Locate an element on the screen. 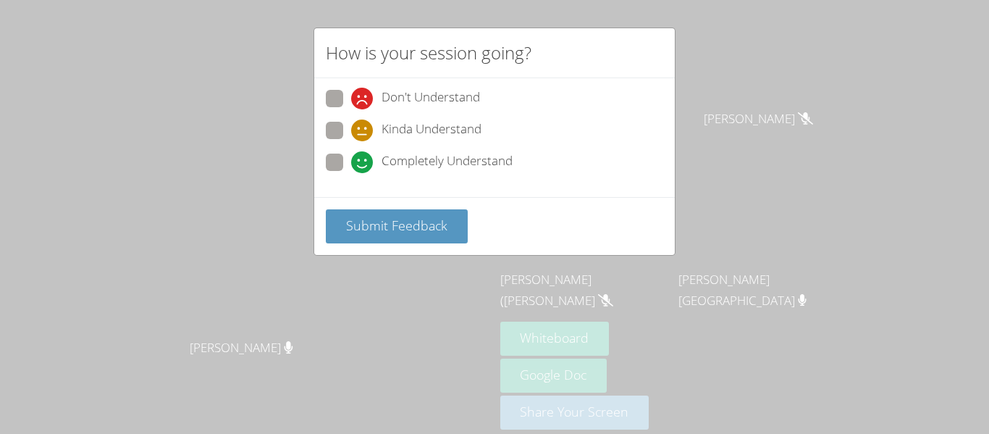  h2: How is your session going? is located at coordinates (429, 53).